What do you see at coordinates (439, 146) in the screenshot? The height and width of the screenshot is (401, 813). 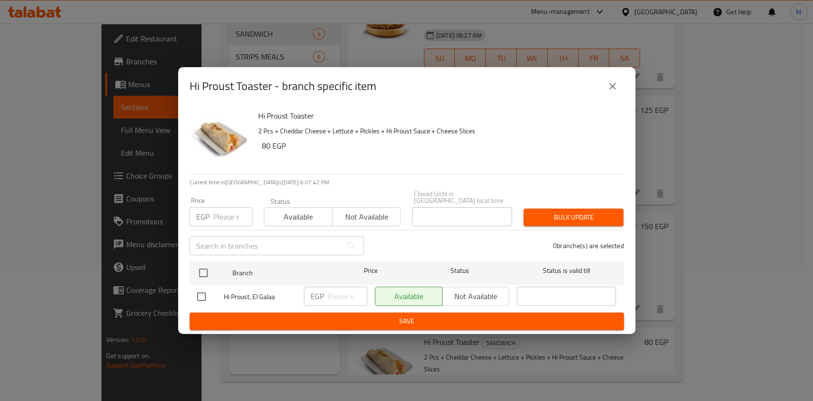 I see `h6: 80 EGP` at bounding box center [439, 146].